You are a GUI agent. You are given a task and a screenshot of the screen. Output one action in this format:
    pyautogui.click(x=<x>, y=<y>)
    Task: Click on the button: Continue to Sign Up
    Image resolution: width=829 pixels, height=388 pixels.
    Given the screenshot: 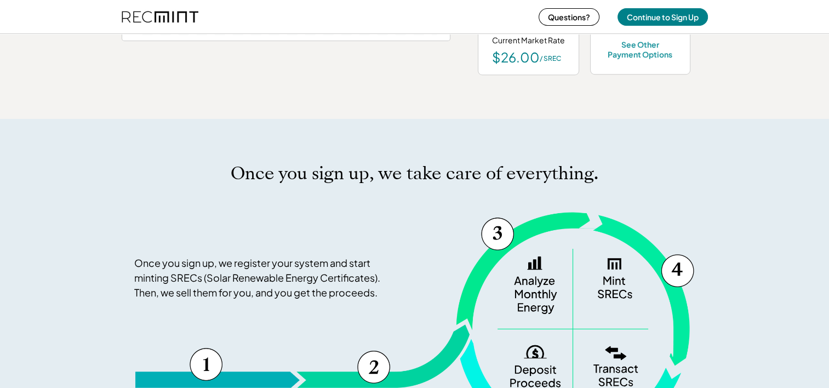 What is the action you would take?
    pyautogui.click(x=662, y=17)
    